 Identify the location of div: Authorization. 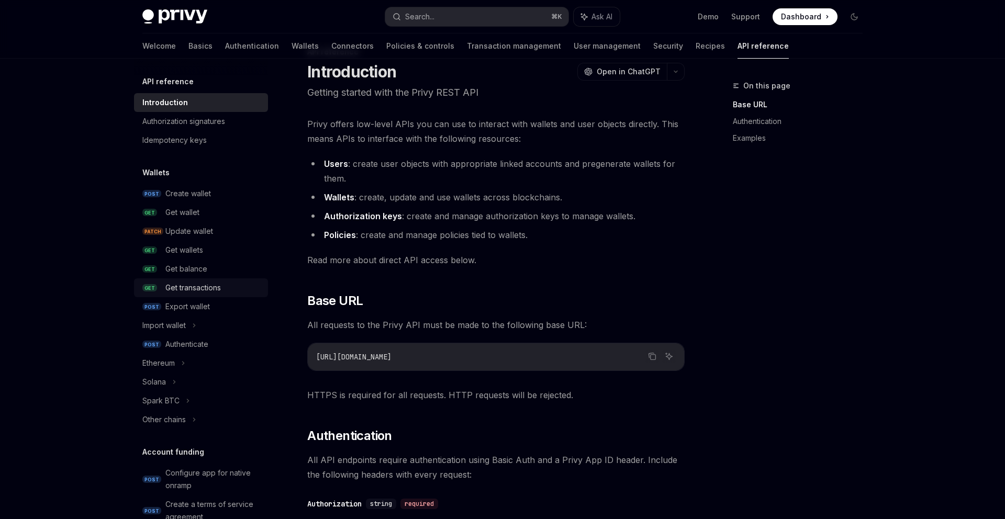
(334, 504).